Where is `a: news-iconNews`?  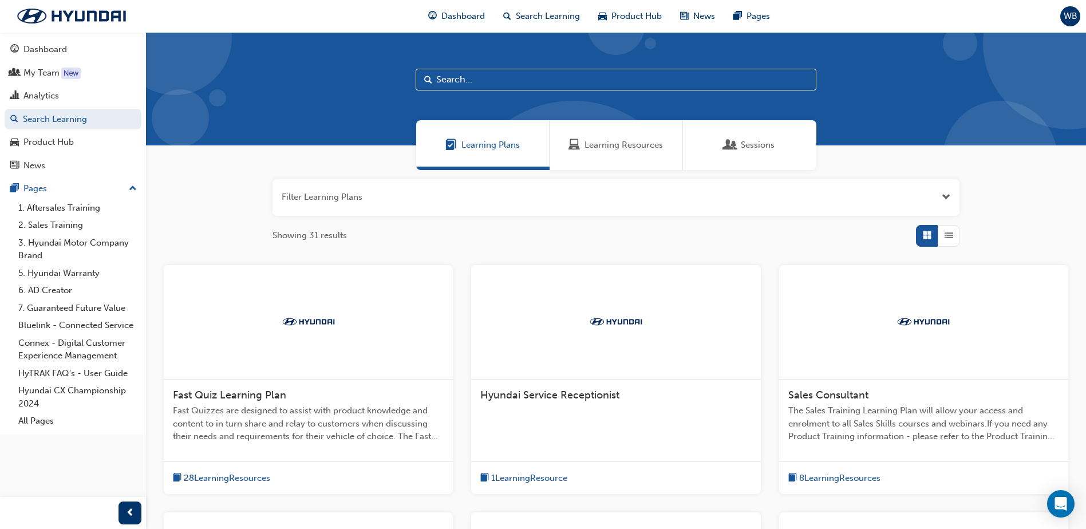 a: news-iconNews is located at coordinates (697, 16).